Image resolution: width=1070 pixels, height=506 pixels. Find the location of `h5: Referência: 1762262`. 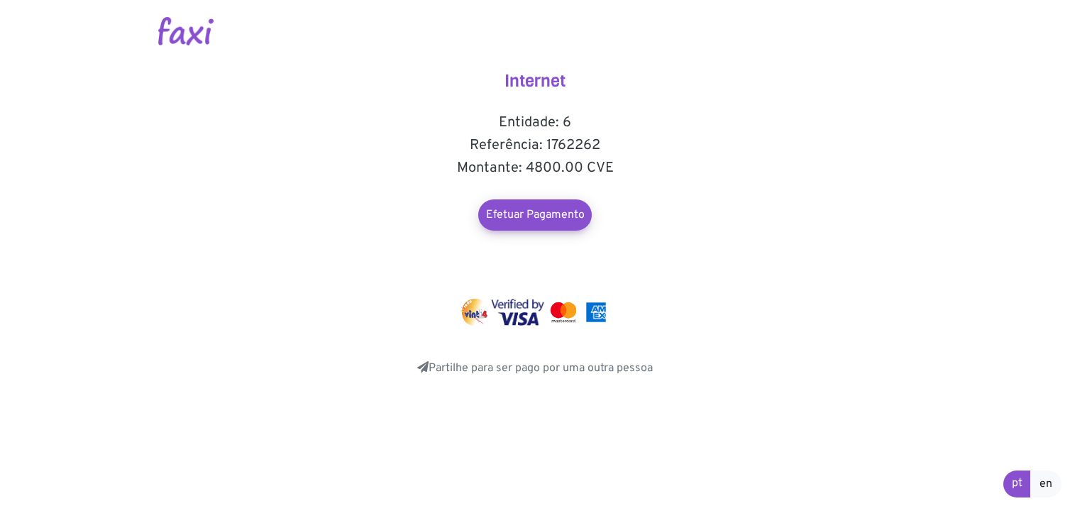

h5: Referência: 1762262 is located at coordinates (535, 145).